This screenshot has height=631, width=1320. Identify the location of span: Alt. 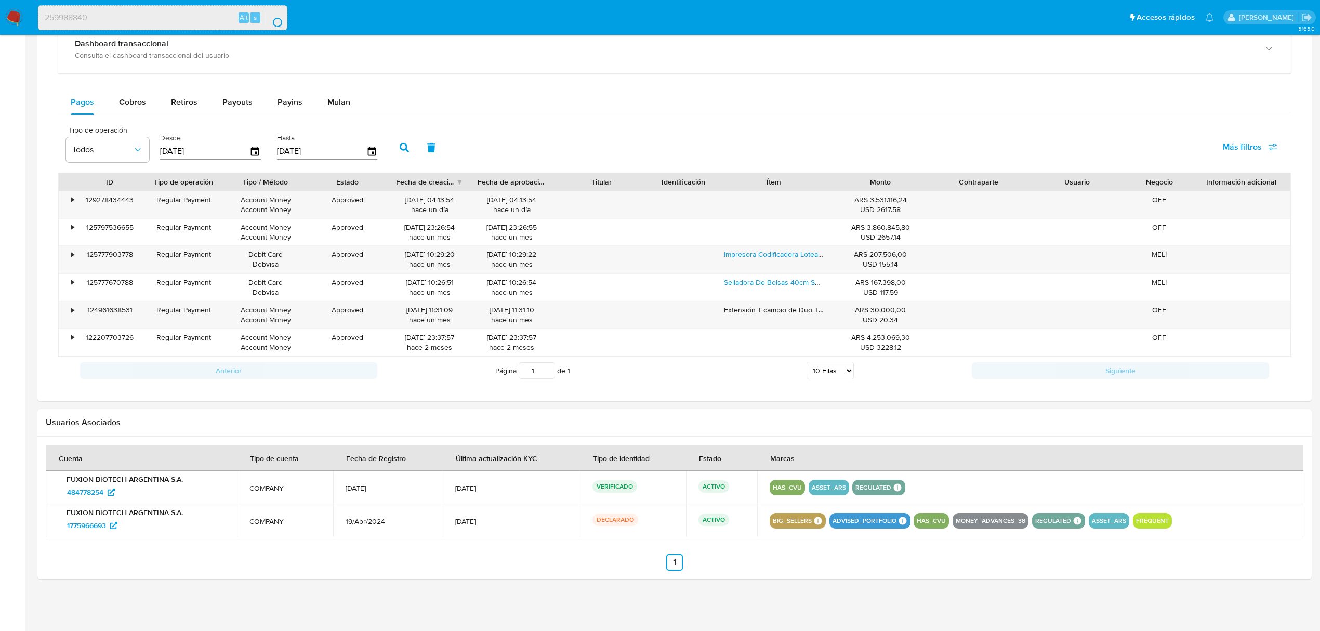
(244, 17).